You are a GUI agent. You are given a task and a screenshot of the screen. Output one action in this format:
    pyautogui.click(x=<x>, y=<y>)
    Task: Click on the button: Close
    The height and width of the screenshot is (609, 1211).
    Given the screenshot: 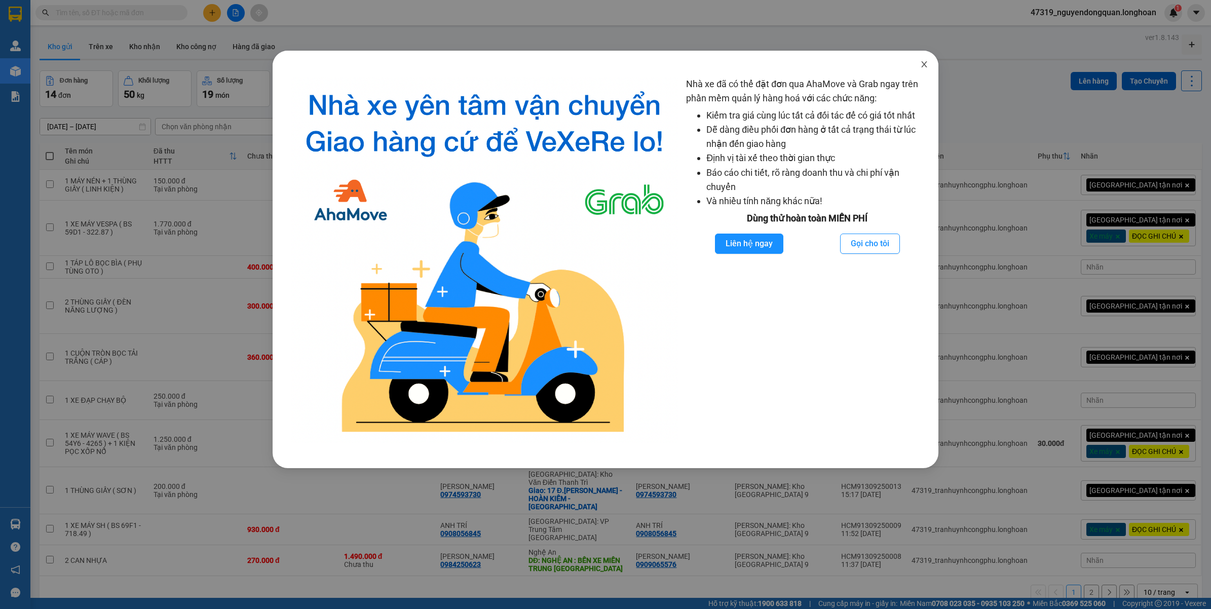 What is the action you would take?
    pyautogui.click(x=924, y=65)
    